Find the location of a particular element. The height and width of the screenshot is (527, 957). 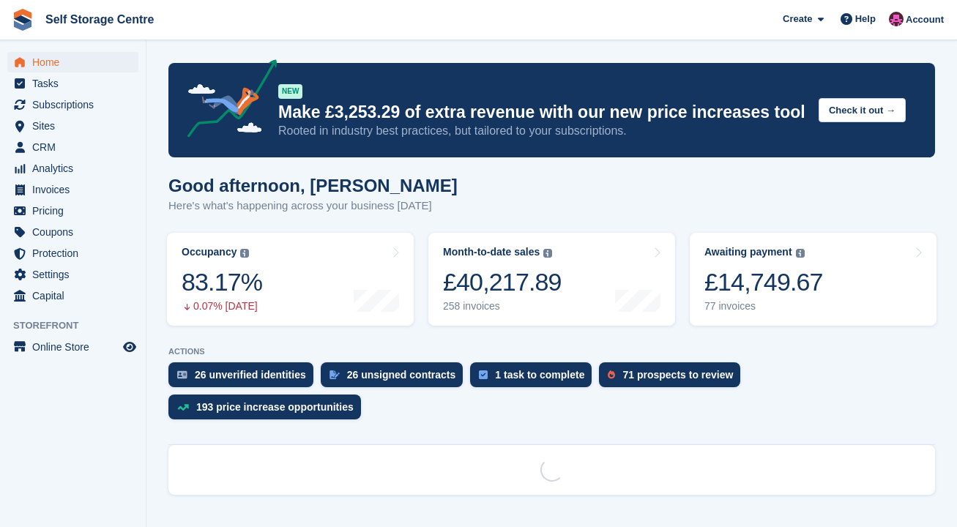

div: 77 invoices is located at coordinates (764, 306).